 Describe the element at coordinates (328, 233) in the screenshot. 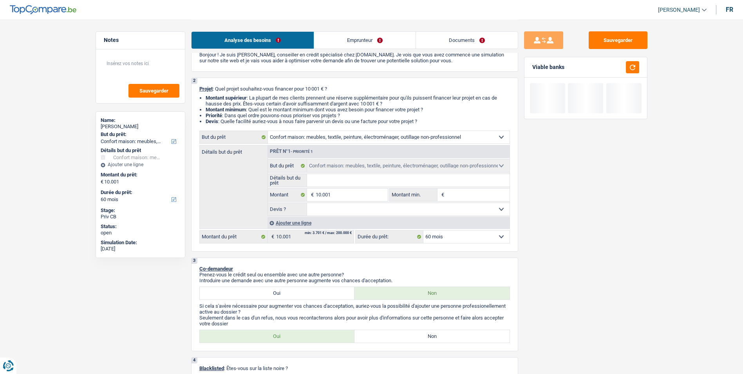

I see `div: min: 3.701 € / max: 200.000 €` at that location.